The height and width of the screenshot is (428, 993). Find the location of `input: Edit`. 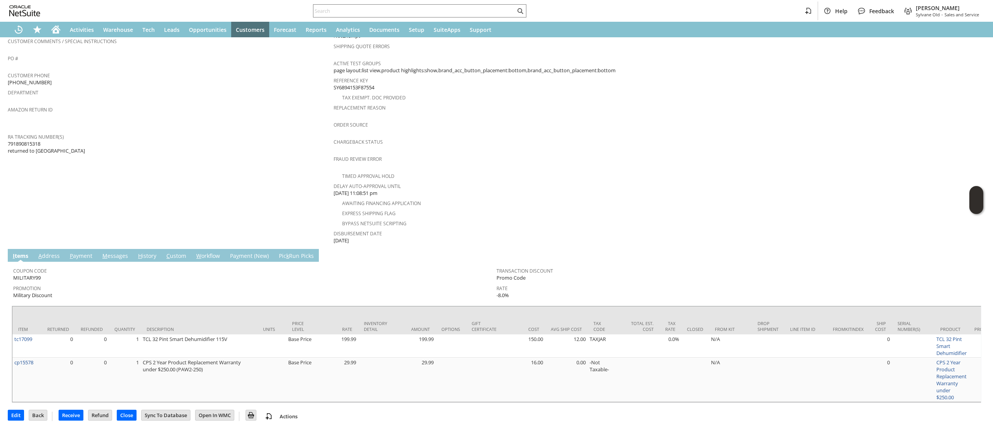

input: Edit is located at coordinates (16, 415).